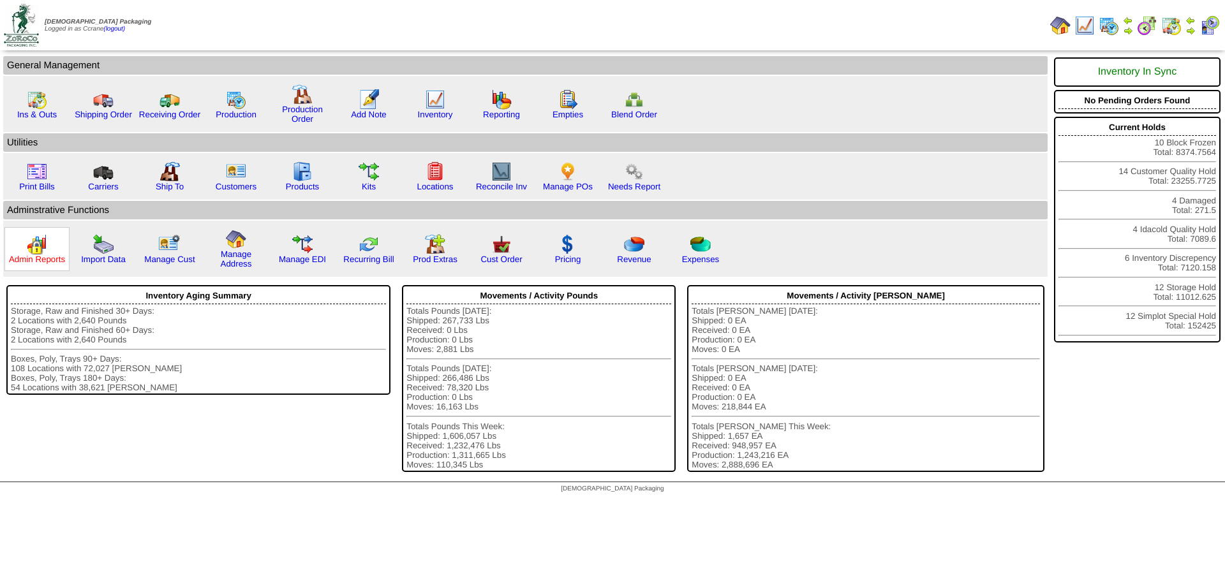 The image size is (1225, 581). I want to click on img: line_graph2.gif, so click(501, 172).